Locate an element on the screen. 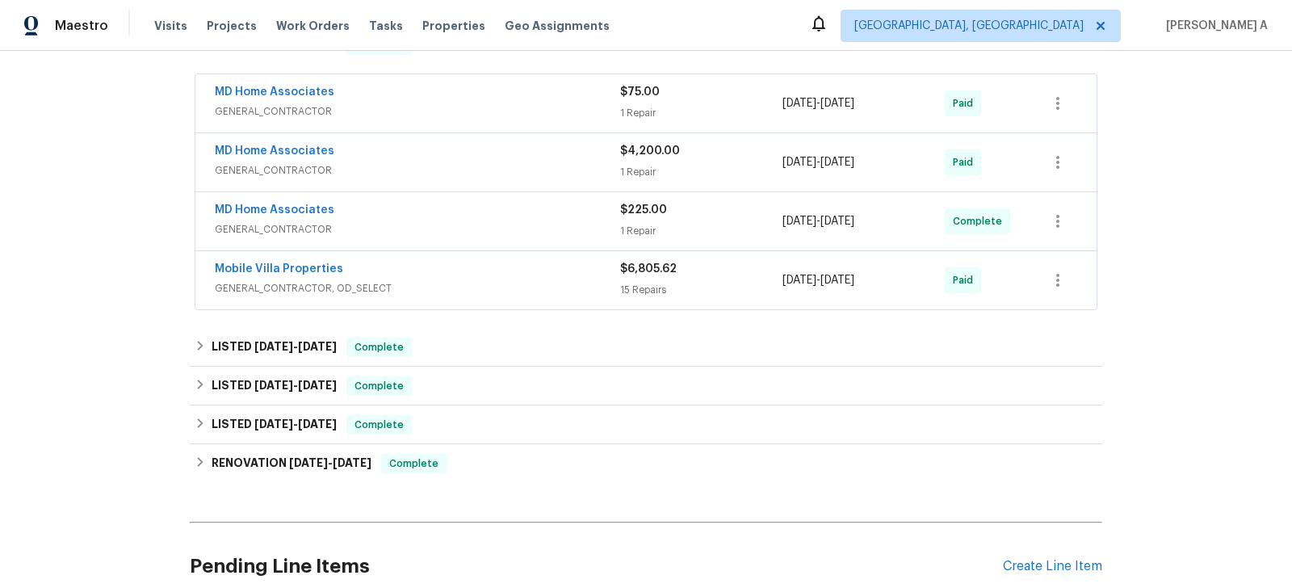 This screenshot has width=1292, height=588. a: Mobile Villa Properties is located at coordinates (279, 269).